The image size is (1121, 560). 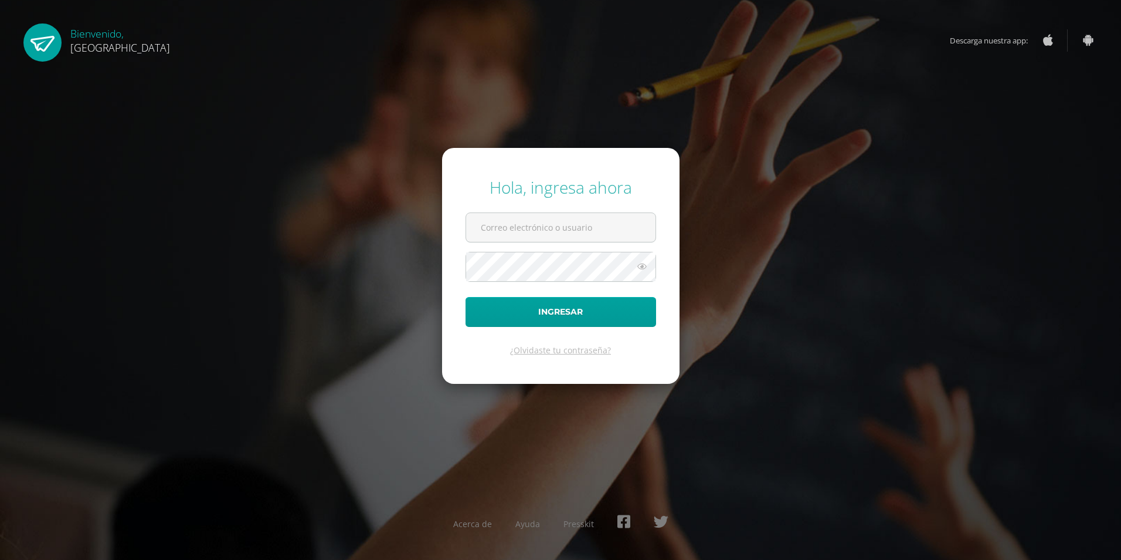 What do you see at coordinates (561, 350) in the screenshot?
I see `a: ¿Olvidaste tu contraseña?` at bounding box center [561, 350].